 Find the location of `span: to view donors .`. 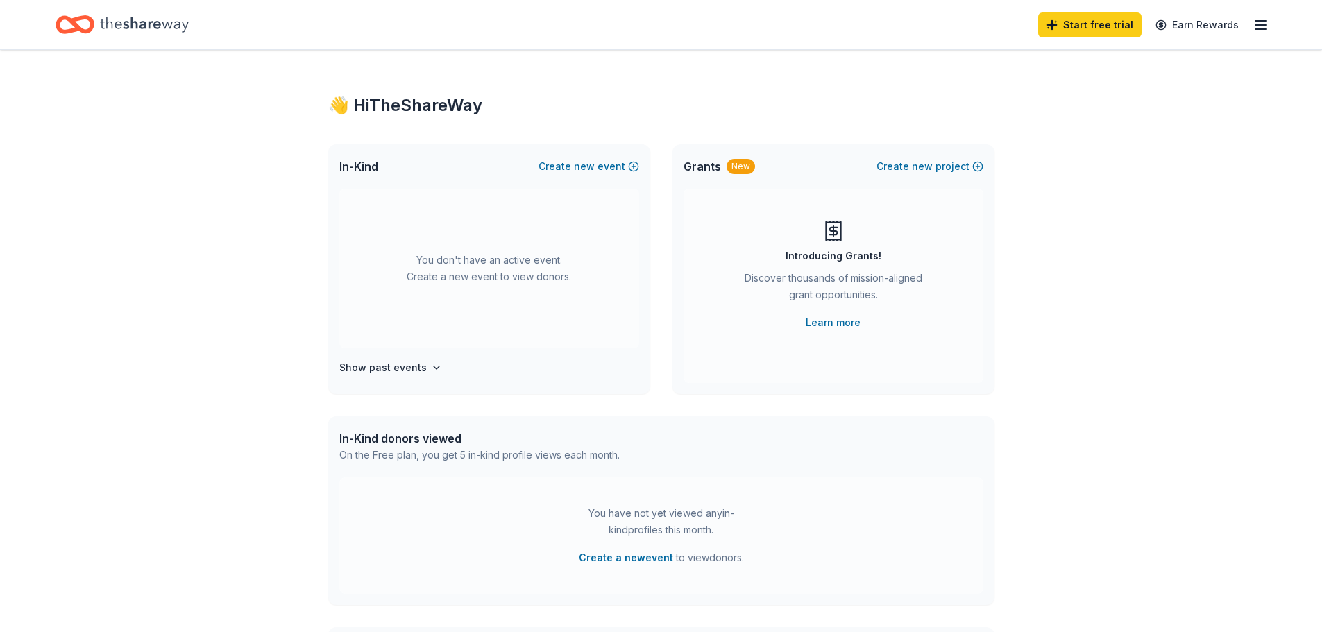

span: to view donors . is located at coordinates (661, 558).